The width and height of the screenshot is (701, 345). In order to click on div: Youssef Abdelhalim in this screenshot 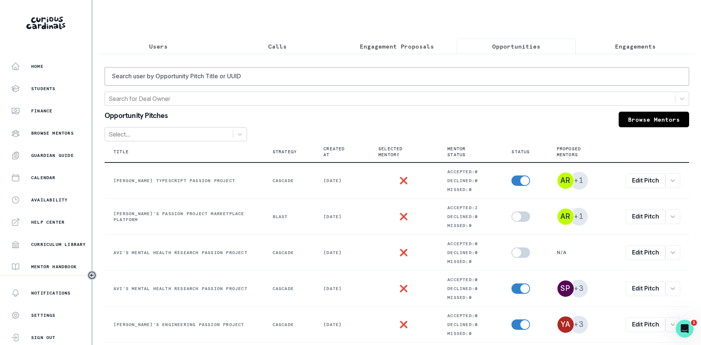, I will do `click(566, 324)`.